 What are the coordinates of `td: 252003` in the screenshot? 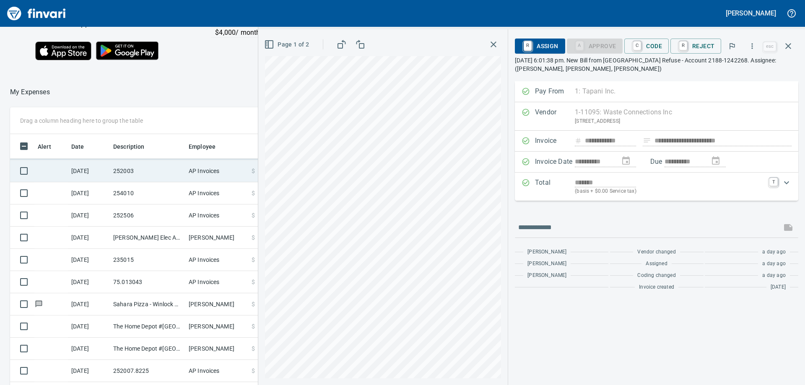 It's located at (148, 171).